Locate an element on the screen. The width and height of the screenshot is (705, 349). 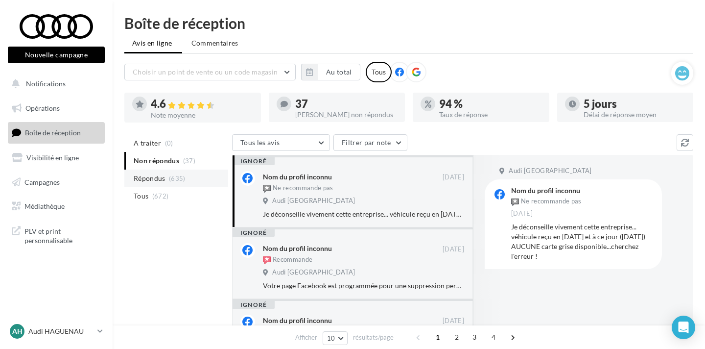
button: Filtrer par note is located at coordinates (370, 142).